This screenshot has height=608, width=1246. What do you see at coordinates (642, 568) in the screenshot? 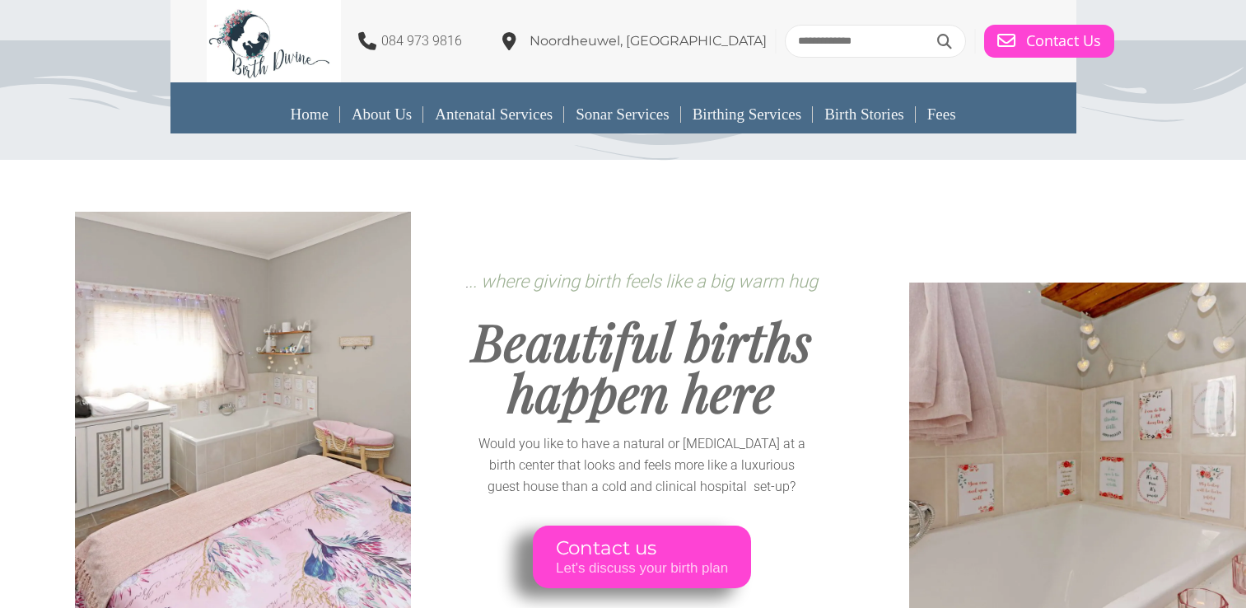
I see `span: Let's discuss your birth plan` at bounding box center [642, 568].